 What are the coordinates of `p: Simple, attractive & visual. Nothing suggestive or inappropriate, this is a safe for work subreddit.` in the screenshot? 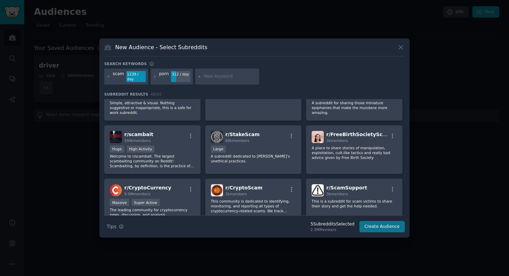 It's located at (152, 108).